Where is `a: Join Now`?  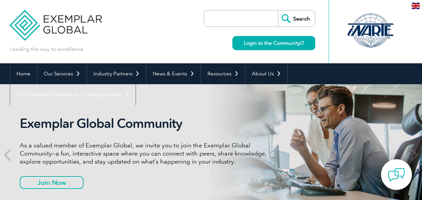 a: Join Now is located at coordinates (52, 182).